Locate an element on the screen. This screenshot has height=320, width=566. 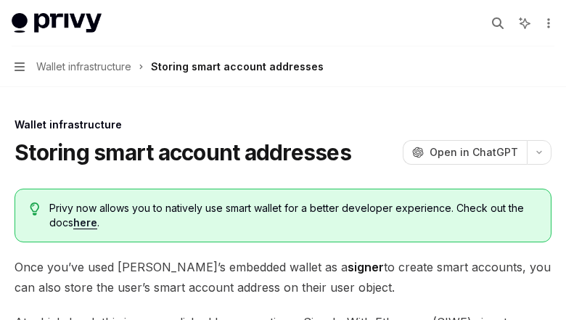
div: Storing smart account addresses is located at coordinates (237, 67).